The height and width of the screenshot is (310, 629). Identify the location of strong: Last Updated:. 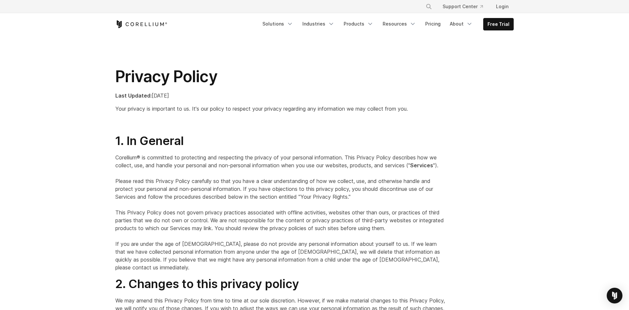
(133, 96).